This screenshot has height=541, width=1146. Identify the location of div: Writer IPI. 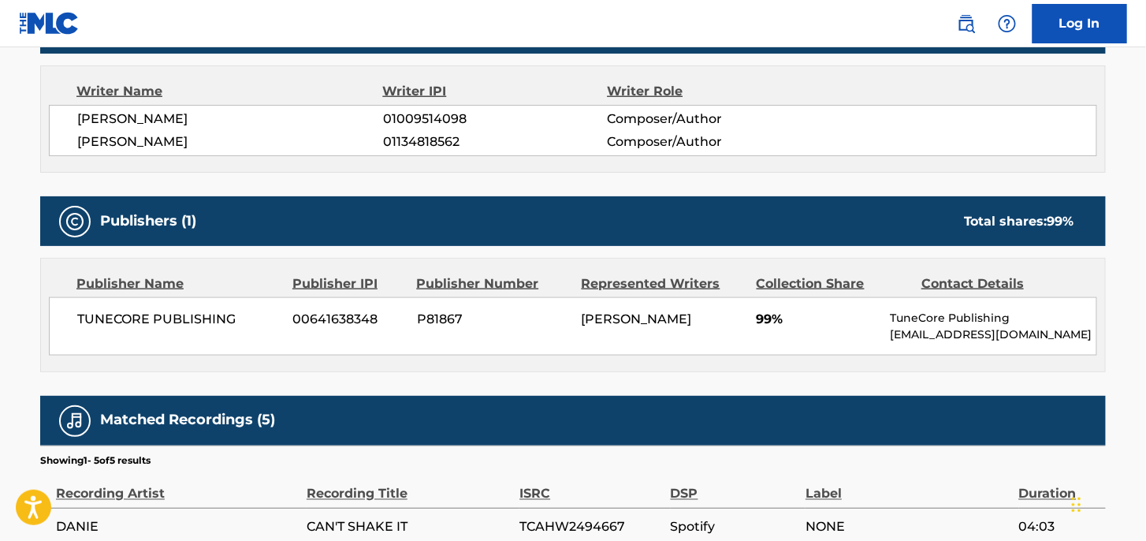
(495, 91).